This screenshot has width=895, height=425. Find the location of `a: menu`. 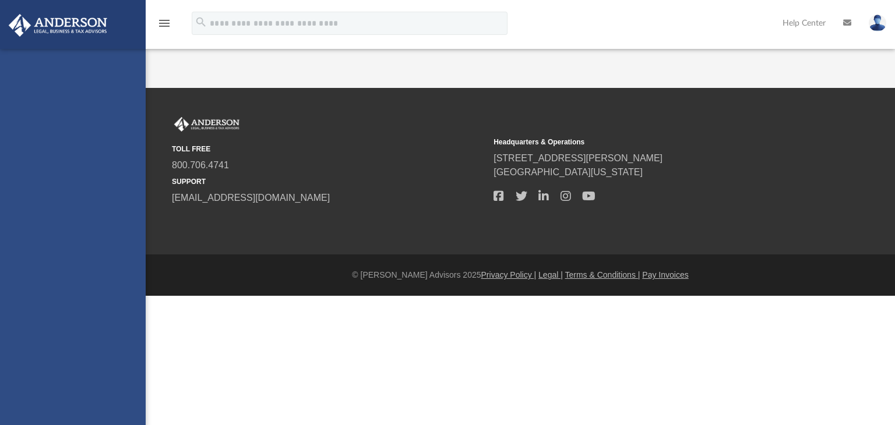

a: menu is located at coordinates (164, 26).